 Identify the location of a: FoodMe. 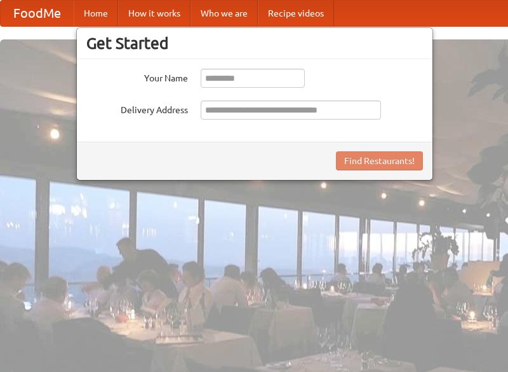
(37, 13).